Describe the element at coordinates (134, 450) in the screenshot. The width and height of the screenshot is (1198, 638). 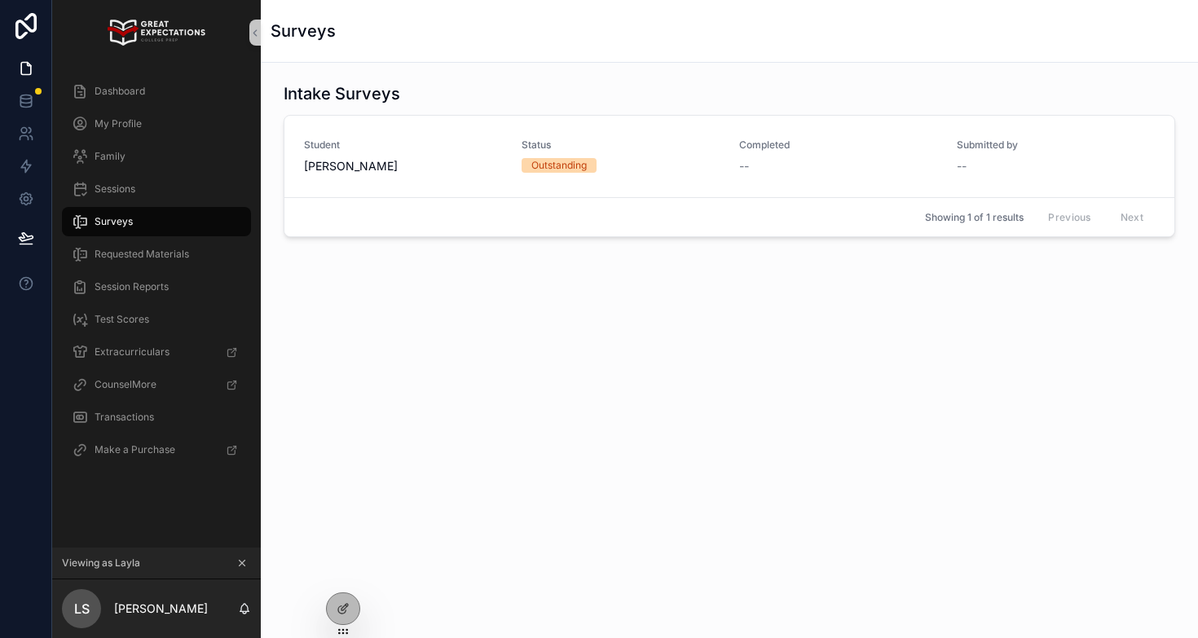
I see `span: Make a Purchase` at that location.